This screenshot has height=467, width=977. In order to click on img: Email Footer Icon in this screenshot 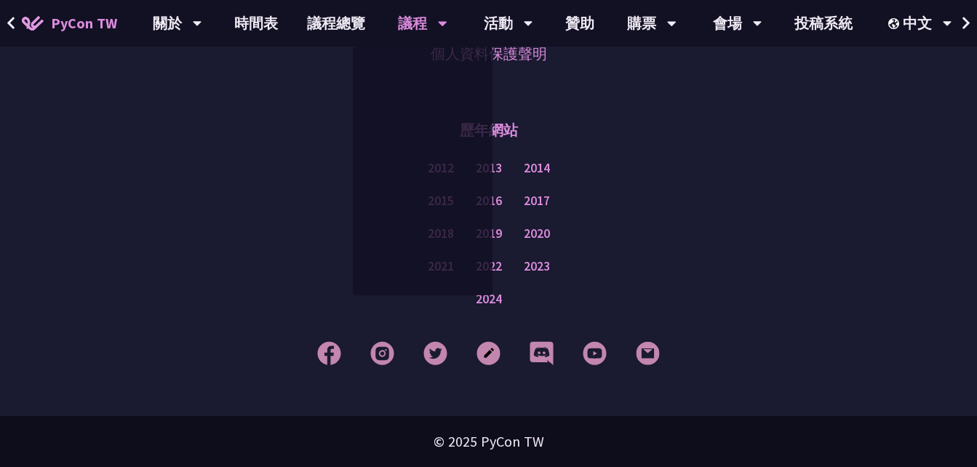, I will do `click(648, 353)`.